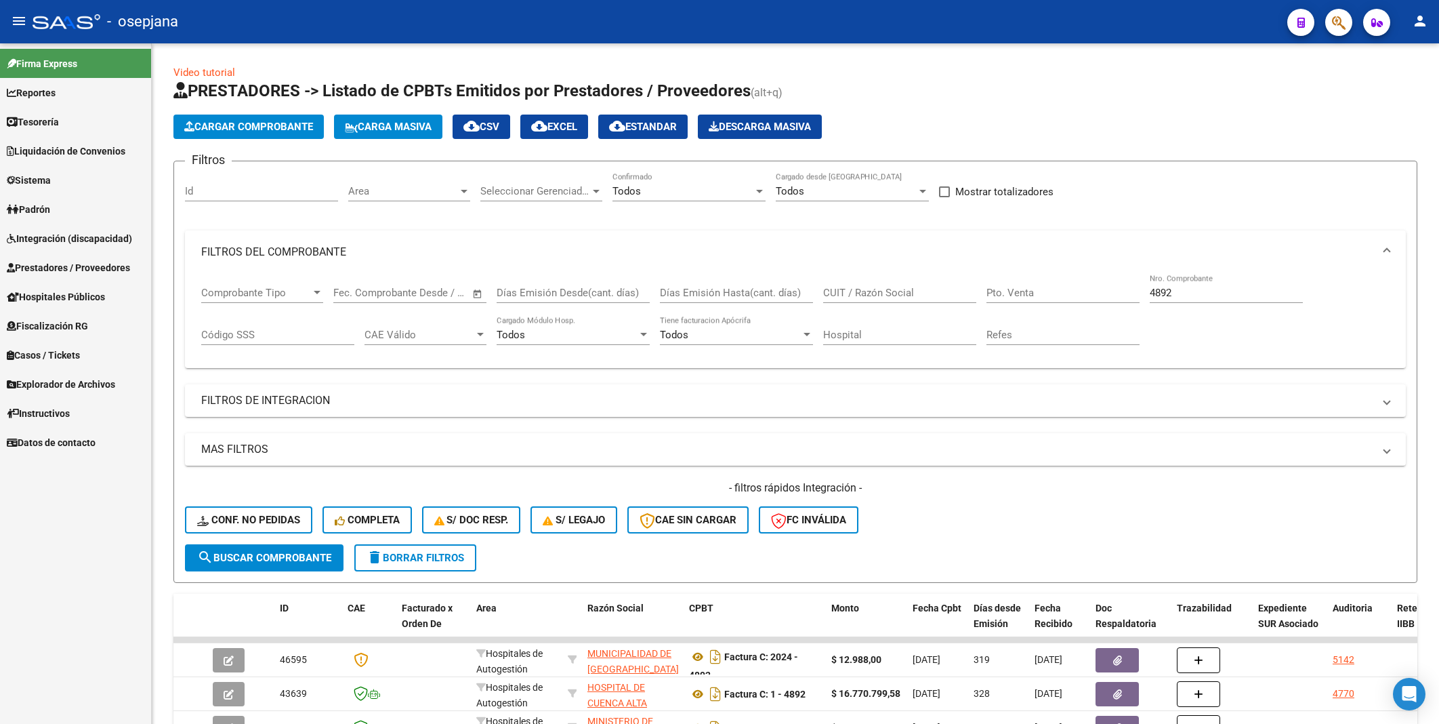 This screenshot has width=1439, height=724. I want to click on span: PRESTADORES -> Listado de CPBTs Emitidos por Prestadores / Proveedores, so click(462, 91).